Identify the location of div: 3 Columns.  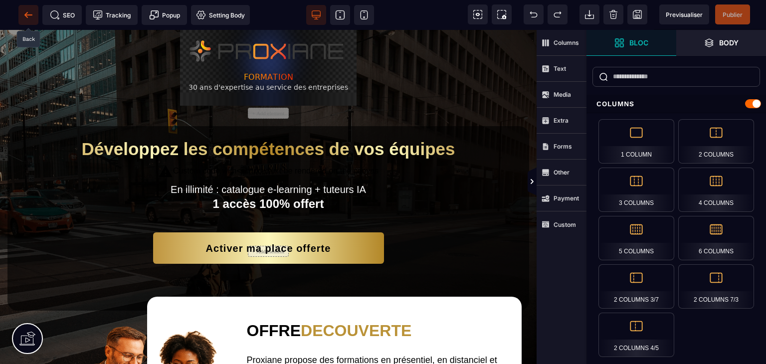
(636, 189).